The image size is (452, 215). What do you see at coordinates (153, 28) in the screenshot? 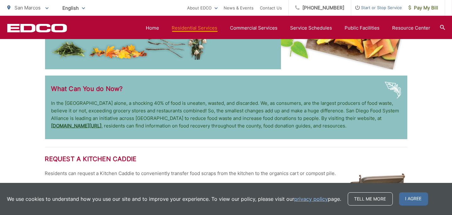
I see `a: Home` at bounding box center [153, 28].